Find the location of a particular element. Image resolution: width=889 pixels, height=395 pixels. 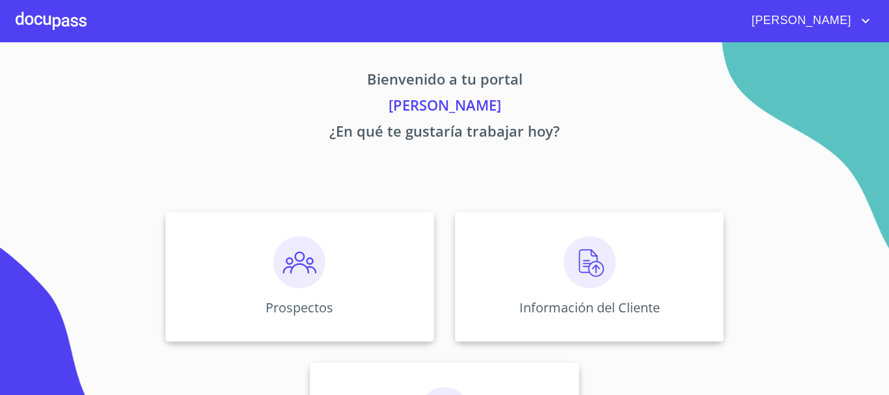

button: account of current user is located at coordinates (807, 21).